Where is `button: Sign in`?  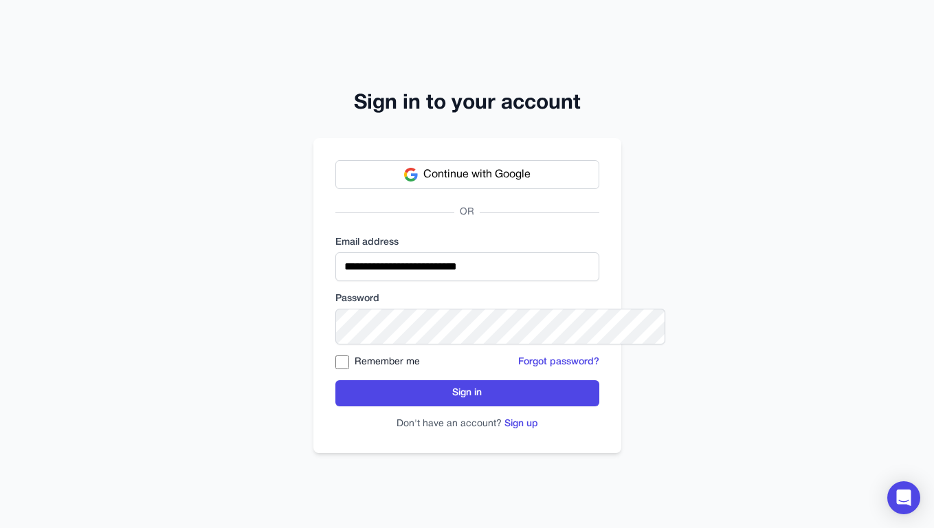 button: Sign in is located at coordinates (467, 393).